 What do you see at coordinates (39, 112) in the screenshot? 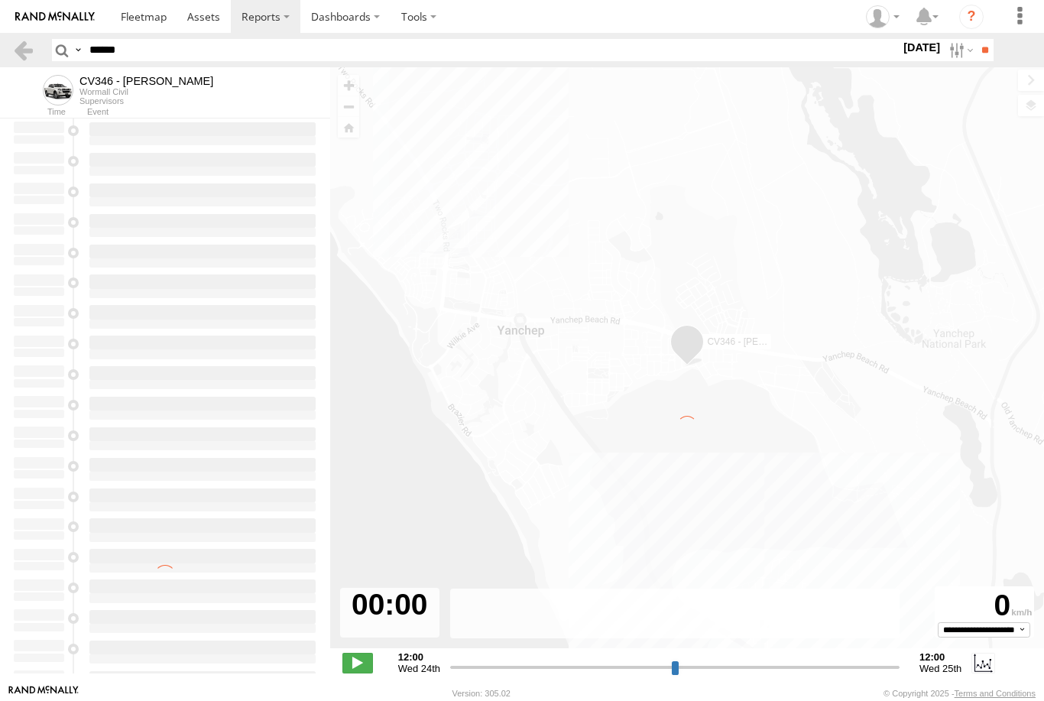
I see `div: Time` at bounding box center [39, 112].